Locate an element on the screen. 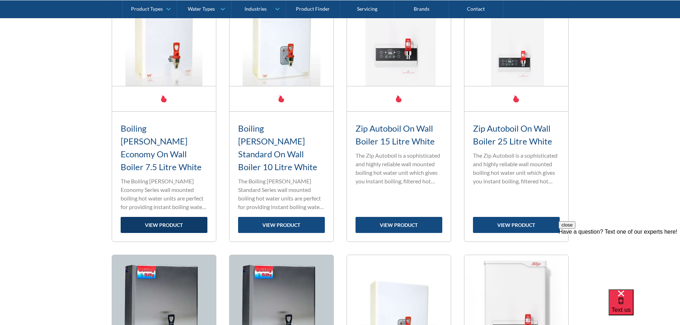 This screenshot has width=680, height=325. div: Water Types is located at coordinates (201, 9).